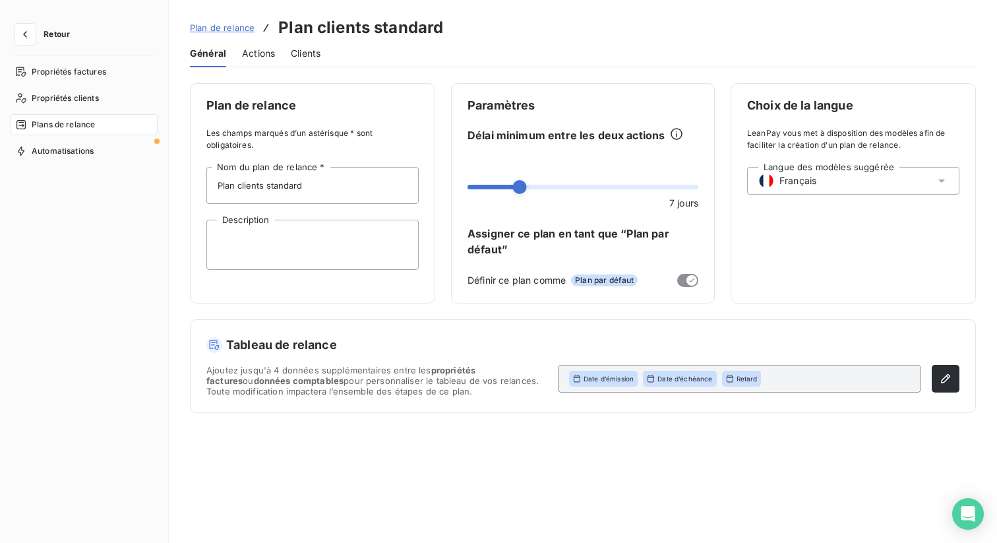 Image resolution: width=997 pixels, height=543 pixels. What do you see at coordinates (798, 181) in the screenshot?
I see `span: Français` at bounding box center [798, 181].